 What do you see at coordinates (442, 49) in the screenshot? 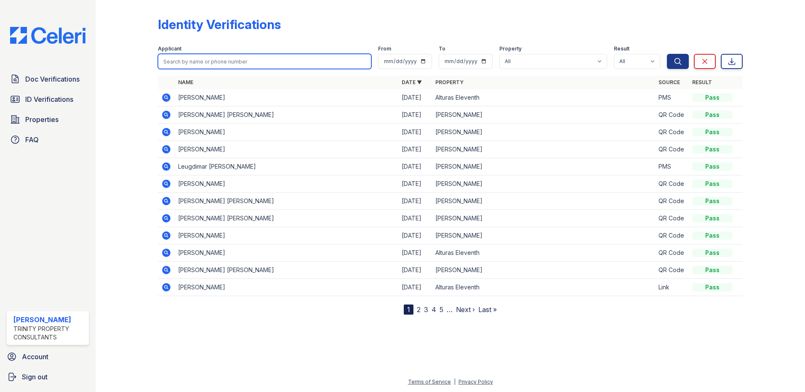
I see `label: To` at bounding box center [442, 49].